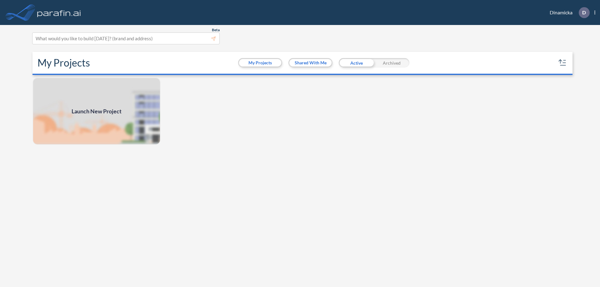  I want to click on span: Beta, so click(215, 30).